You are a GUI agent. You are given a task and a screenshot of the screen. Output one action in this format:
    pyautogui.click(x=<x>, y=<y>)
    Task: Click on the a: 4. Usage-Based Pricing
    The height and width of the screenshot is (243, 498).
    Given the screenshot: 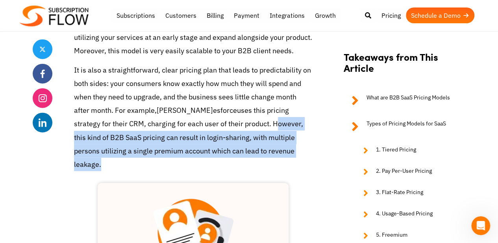 What is the action you would take?
    pyautogui.click(x=407, y=214)
    